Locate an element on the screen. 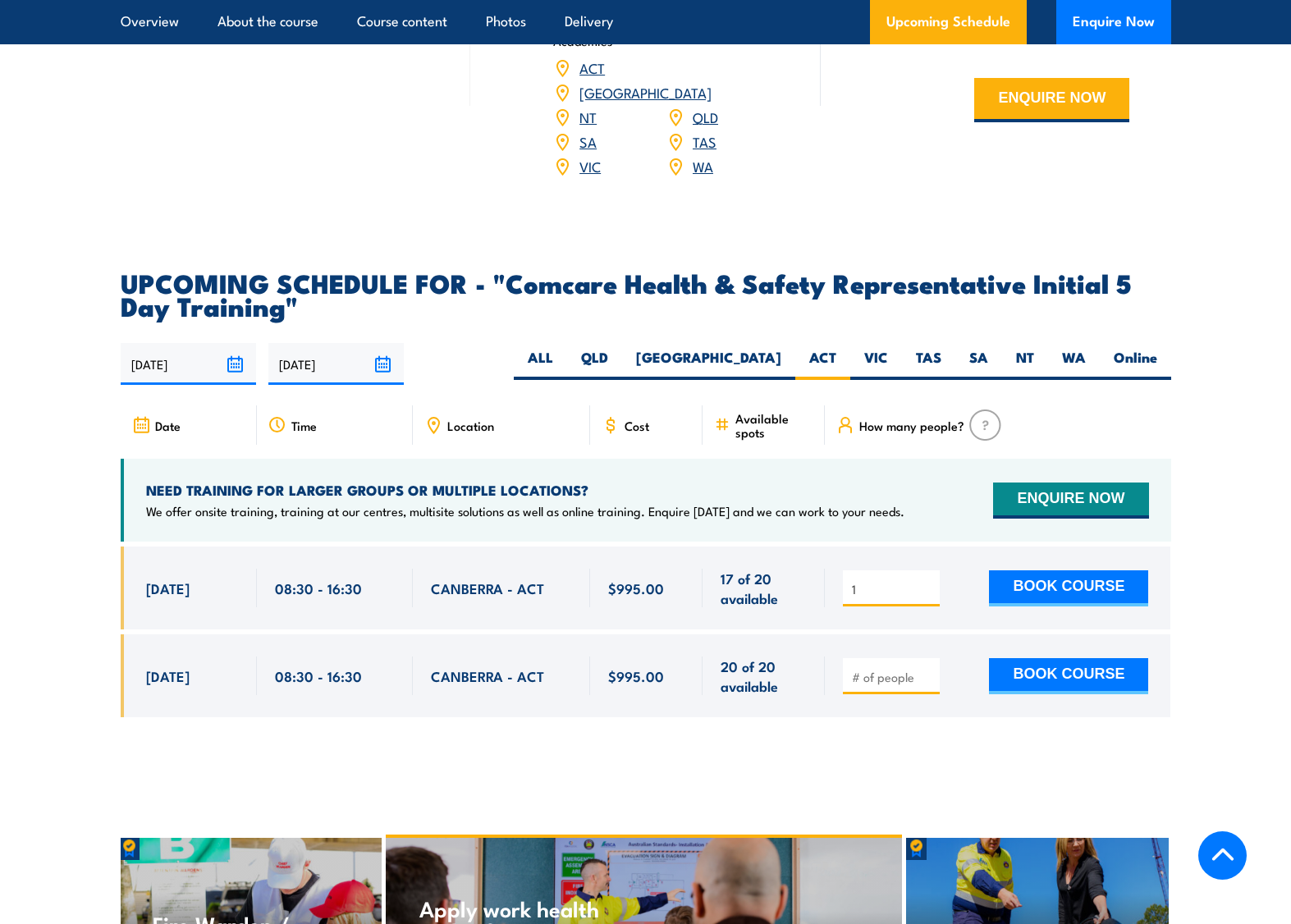  a: TAS is located at coordinates (704, 141).